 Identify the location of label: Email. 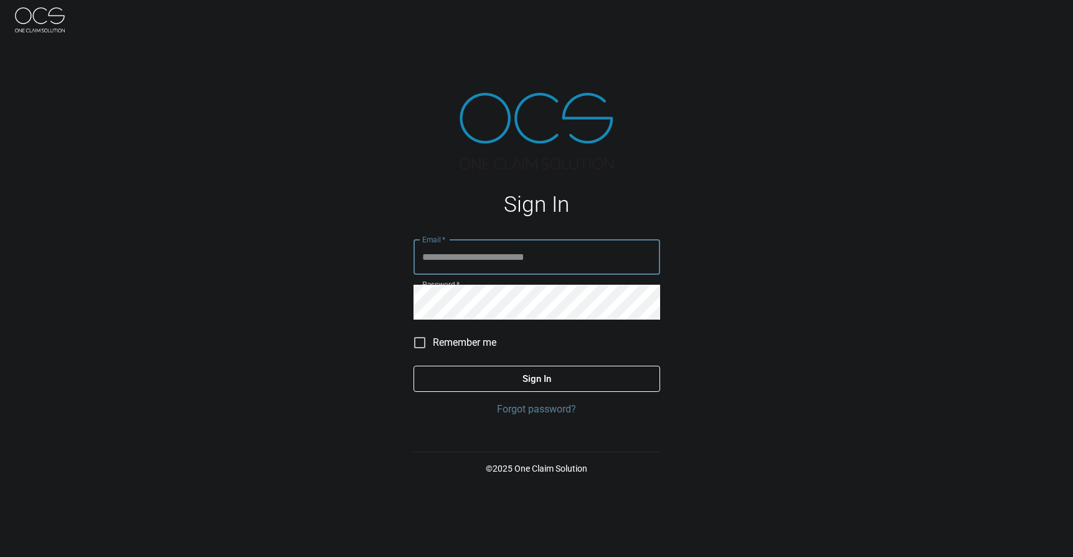
(434, 239).